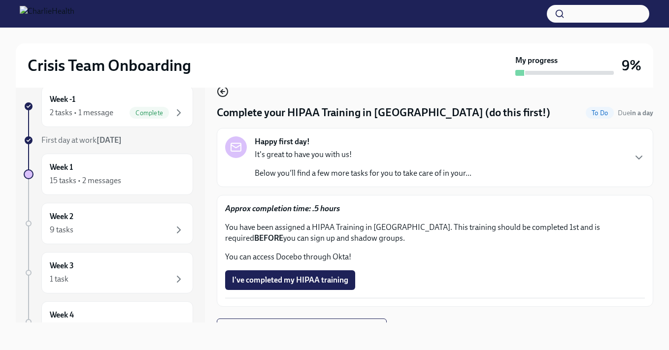  I want to click on strong: in a day, so click(642, 113).